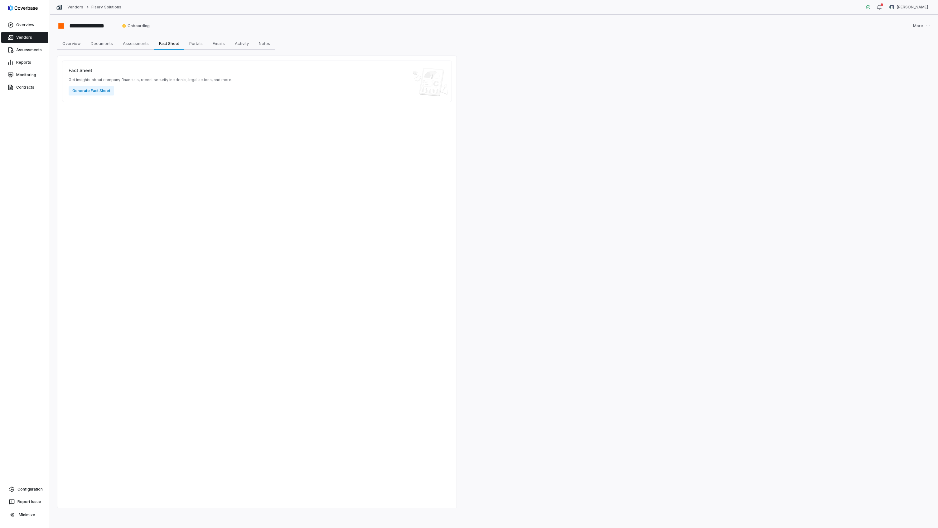  I want to click on button: Generate Fact Sheet, so click(91, 91).